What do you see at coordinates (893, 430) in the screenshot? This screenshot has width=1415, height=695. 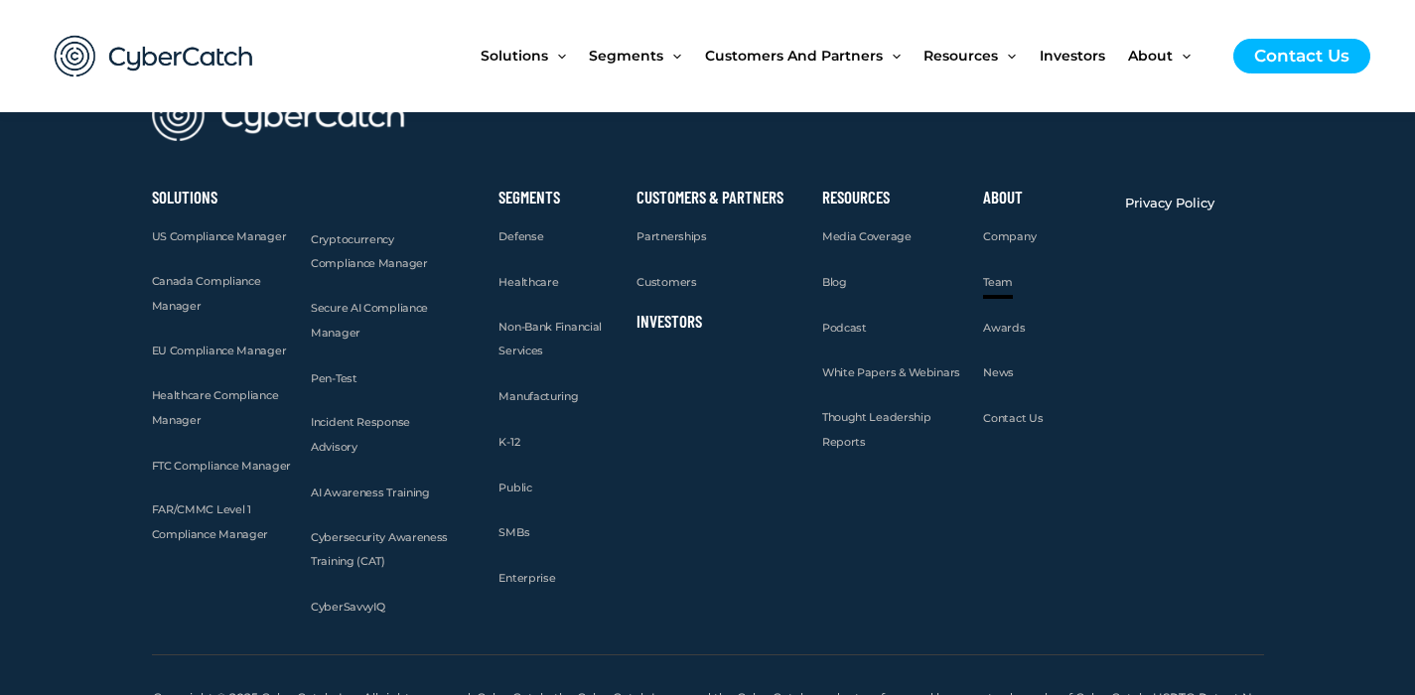 I see `a: Thought Leadership Reports` at bounding box center [893, 430].